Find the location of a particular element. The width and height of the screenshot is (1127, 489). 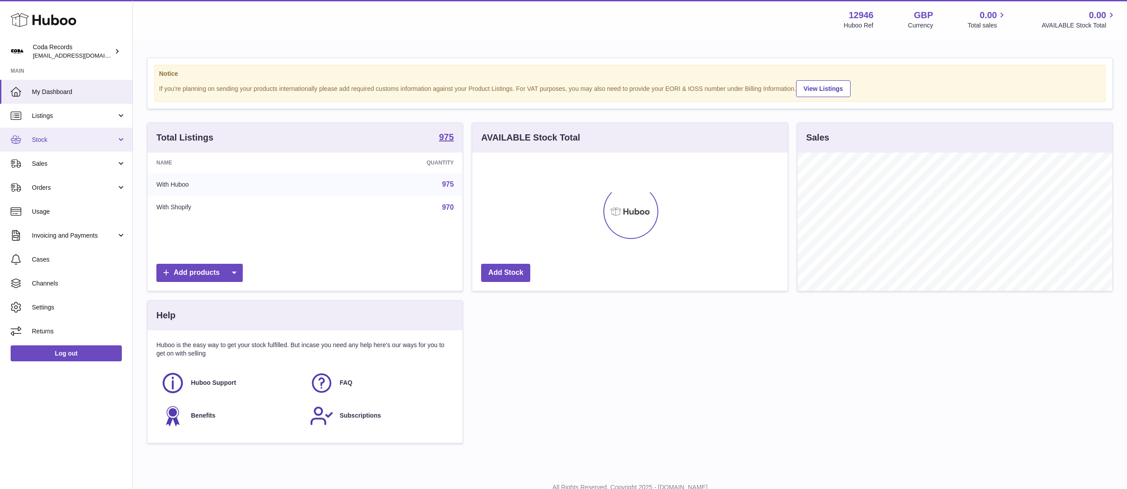

div: If you're planning on sending your products internationally please add required customs informati... is located at coordinates (630, 88).